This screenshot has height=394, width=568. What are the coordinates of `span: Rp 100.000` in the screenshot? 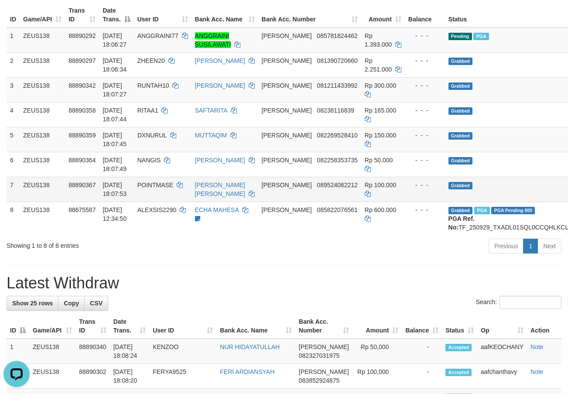 It's located at (380, 185).